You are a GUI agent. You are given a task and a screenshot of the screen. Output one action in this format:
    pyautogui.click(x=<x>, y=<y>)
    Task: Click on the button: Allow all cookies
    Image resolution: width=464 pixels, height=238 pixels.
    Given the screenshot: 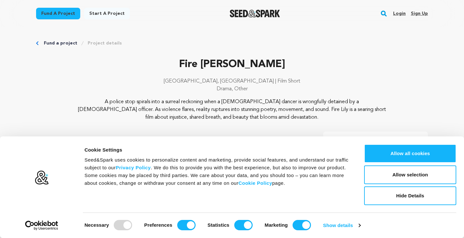 What is the action you would take?
    pyautogui.click(x=410, y=153)
    